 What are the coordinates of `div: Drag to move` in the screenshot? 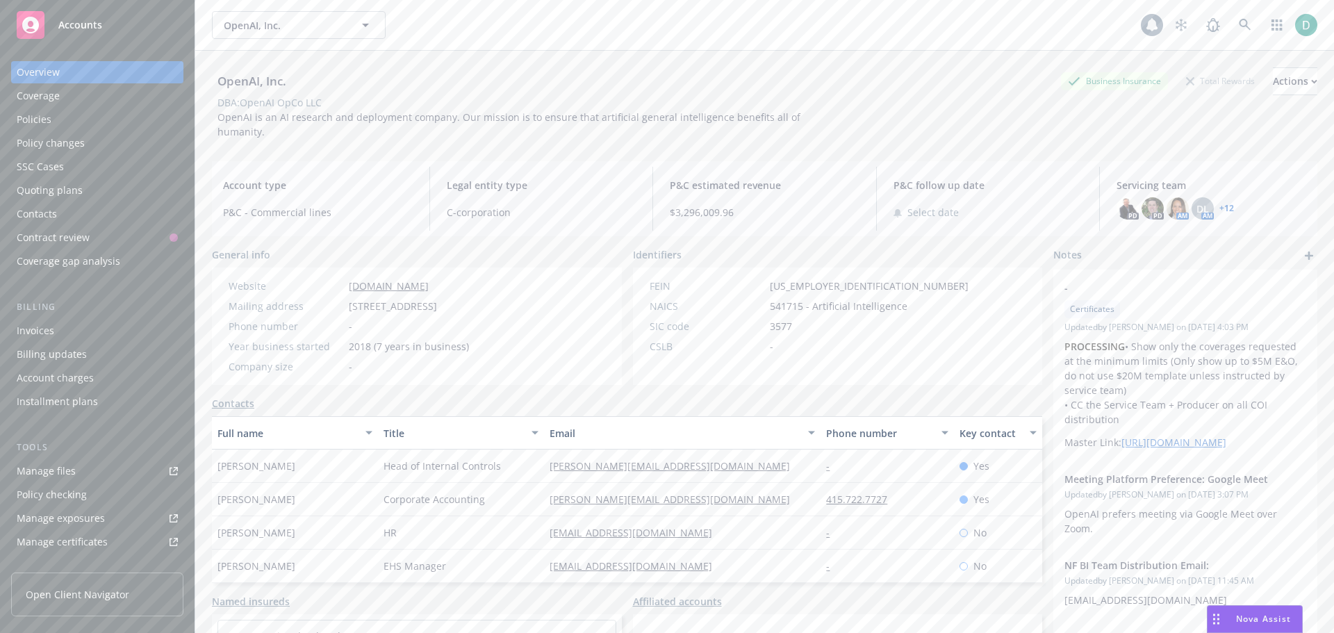 It's located at (1215, 619).